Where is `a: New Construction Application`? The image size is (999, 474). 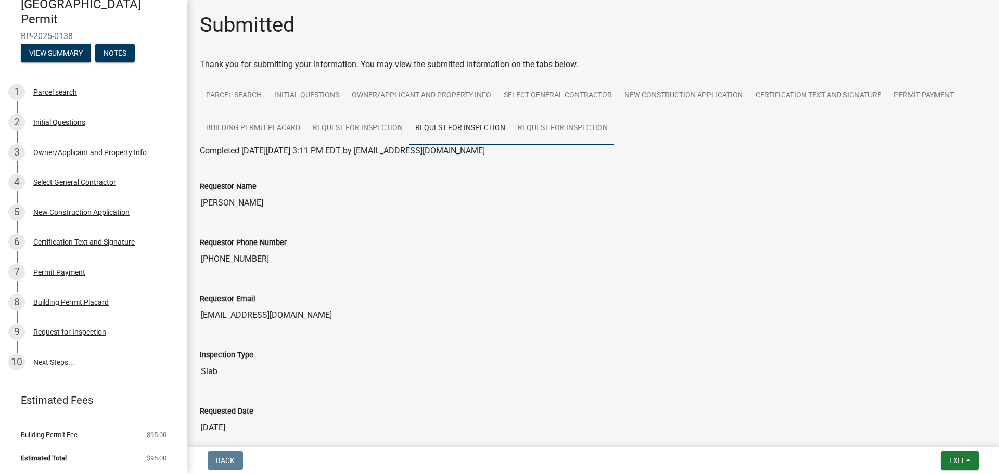
a: New Construction Application is located at coordinates (684, 96).